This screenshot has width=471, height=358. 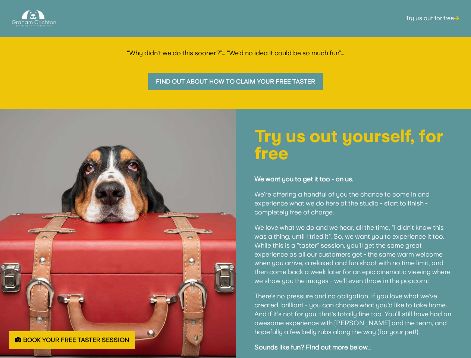 What do you see at coordinates (313, 347) in the screenshot?
I see `strong: Sounds like fun? Find out more below...` at bounding box center [313, 347].